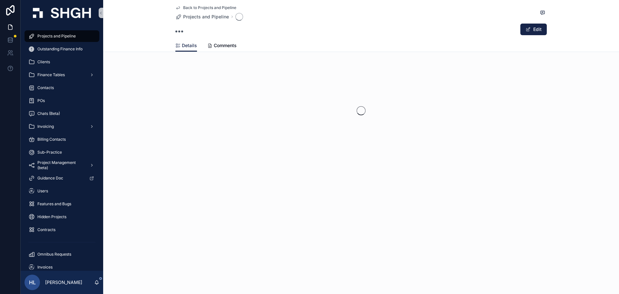  What do you see at coordinates (210, 8) in the screenshot?
I see `span: Back to Projects and Pipeline` at bounding box center [210, 8].